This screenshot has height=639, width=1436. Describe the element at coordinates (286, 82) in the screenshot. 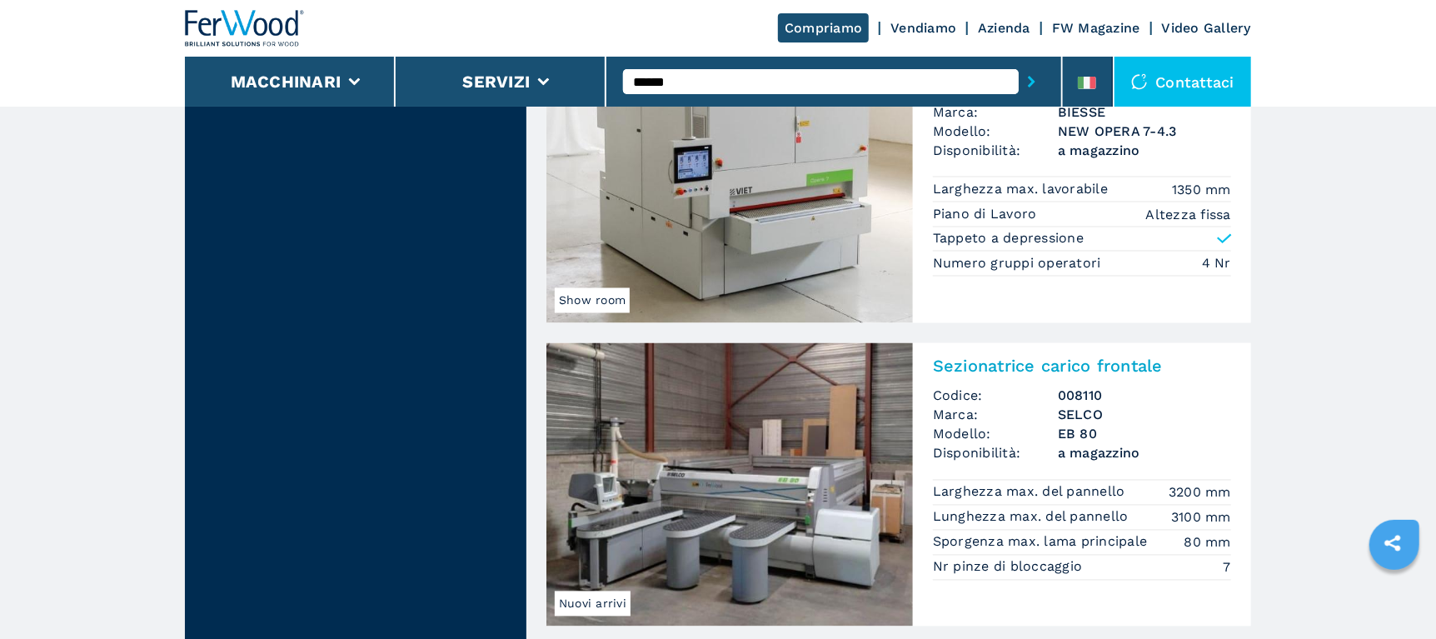

I see `button: Macchinari` at that location.